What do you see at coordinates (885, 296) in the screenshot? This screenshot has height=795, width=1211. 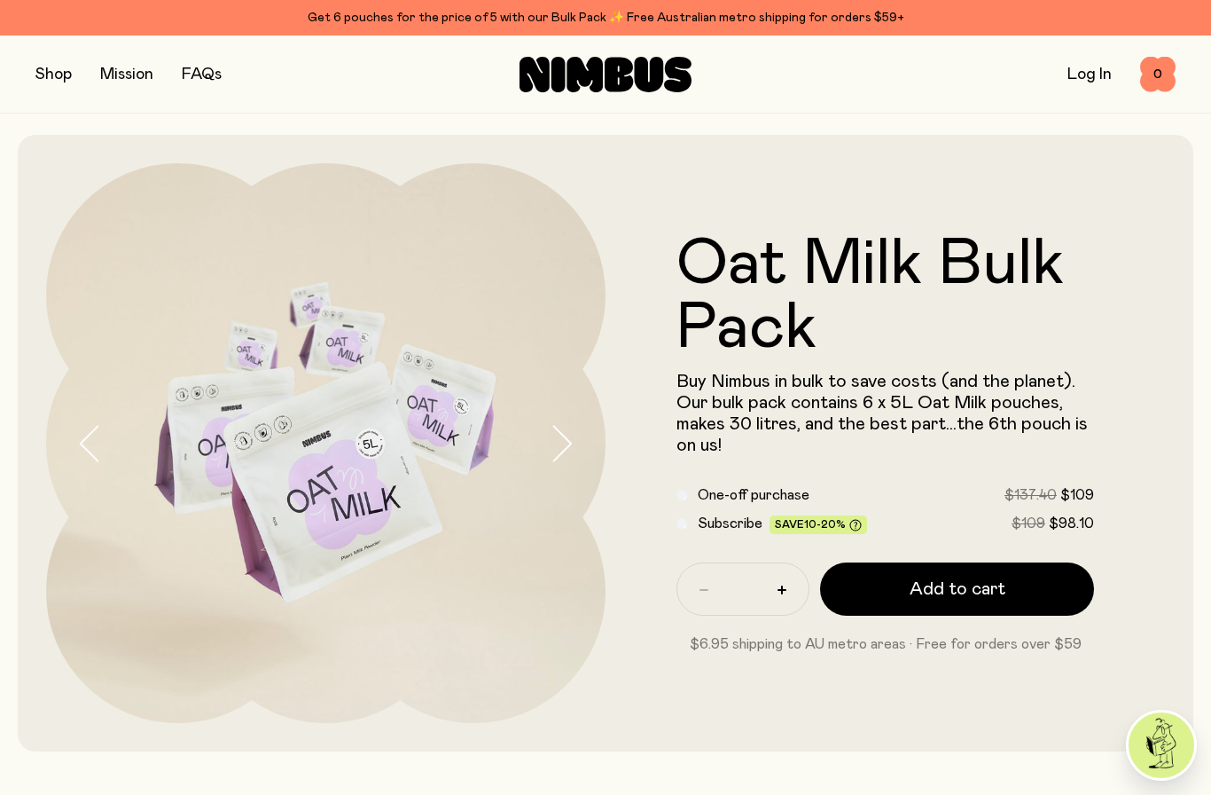 I see `h1: Oat Milk Bulk Pack` at bounding box center [885, 296].